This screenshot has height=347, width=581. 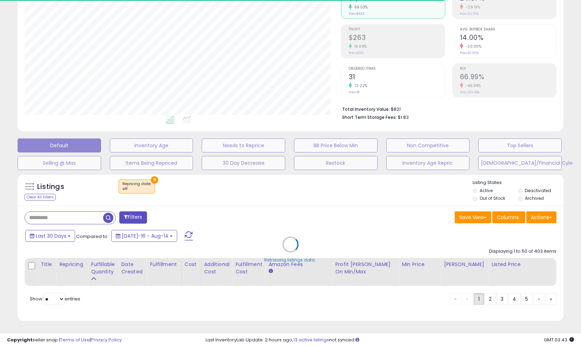 I want to click on button: Inventory Age Repric, so click(x=428, y=163).